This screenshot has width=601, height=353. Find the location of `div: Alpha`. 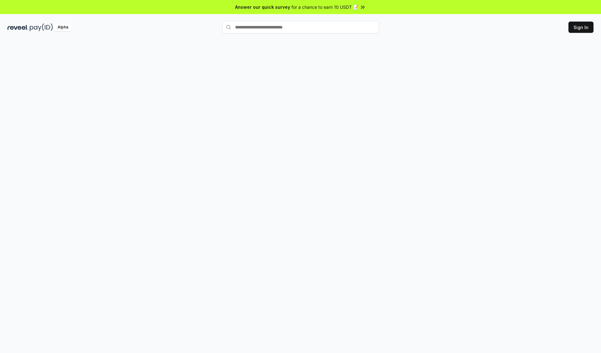

div: Alpha is located at coordinates (63, 27).